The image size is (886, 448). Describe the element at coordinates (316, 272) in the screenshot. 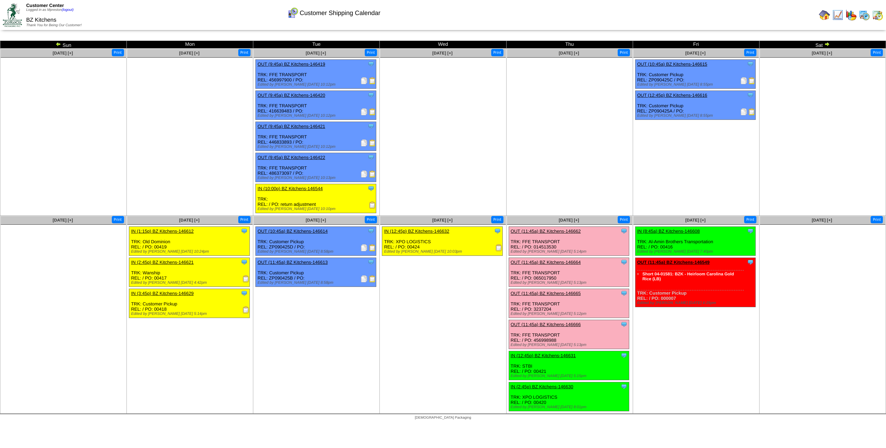

I see `div: TRK: Customer Pickup REL: ZP090425B / PO:` at that location.